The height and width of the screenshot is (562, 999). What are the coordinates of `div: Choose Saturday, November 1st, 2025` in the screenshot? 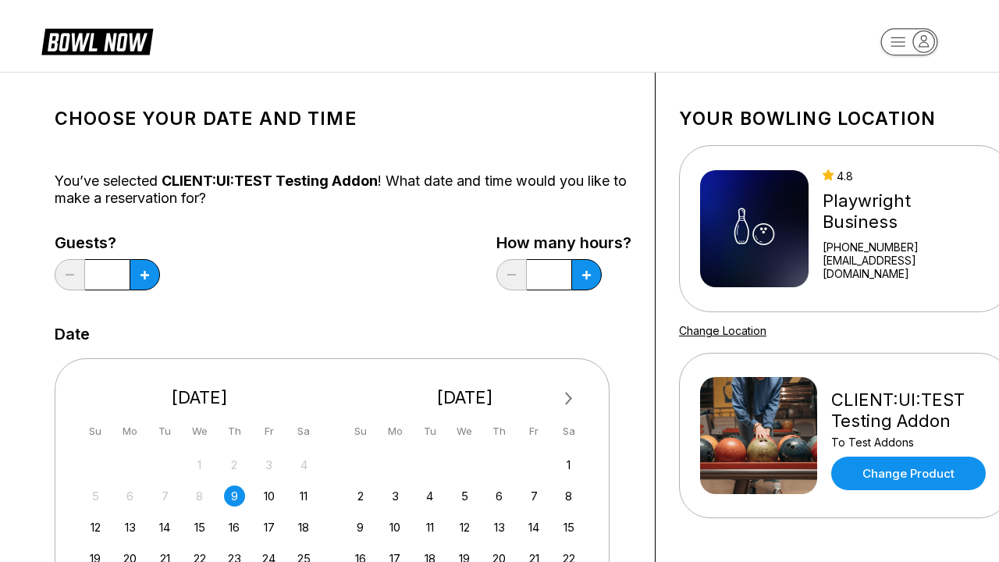 It's located at (568, 464).